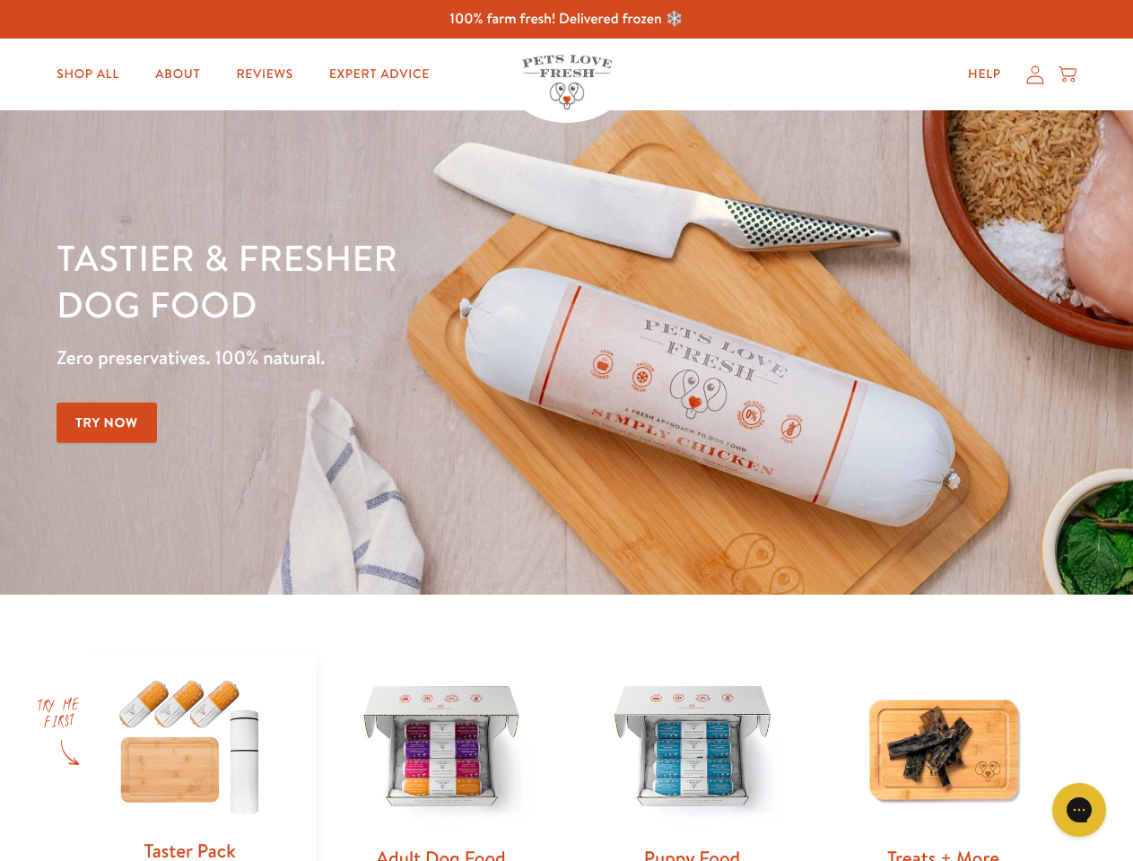  Describe the element at coordinates (397, 358) in the screenshot. I see `p: Zero preservatives. 100% natural.` at that location.